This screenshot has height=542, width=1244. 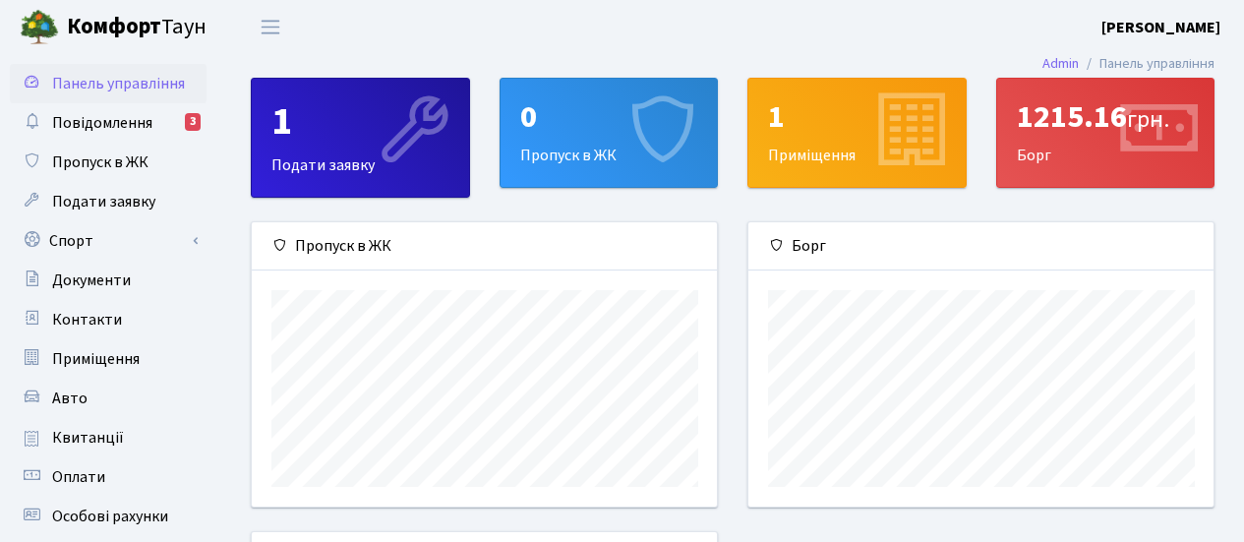 What do you see at coordinates (193, 122) in the screenshot?
I see `div: 3` at bounding box center [193, 122].